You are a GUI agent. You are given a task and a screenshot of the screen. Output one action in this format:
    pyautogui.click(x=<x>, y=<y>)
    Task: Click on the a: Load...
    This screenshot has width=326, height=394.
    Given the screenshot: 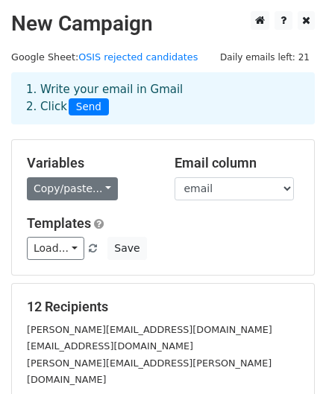 What is the action you would take?
    pyautogui.click(x=55, y=248)
    